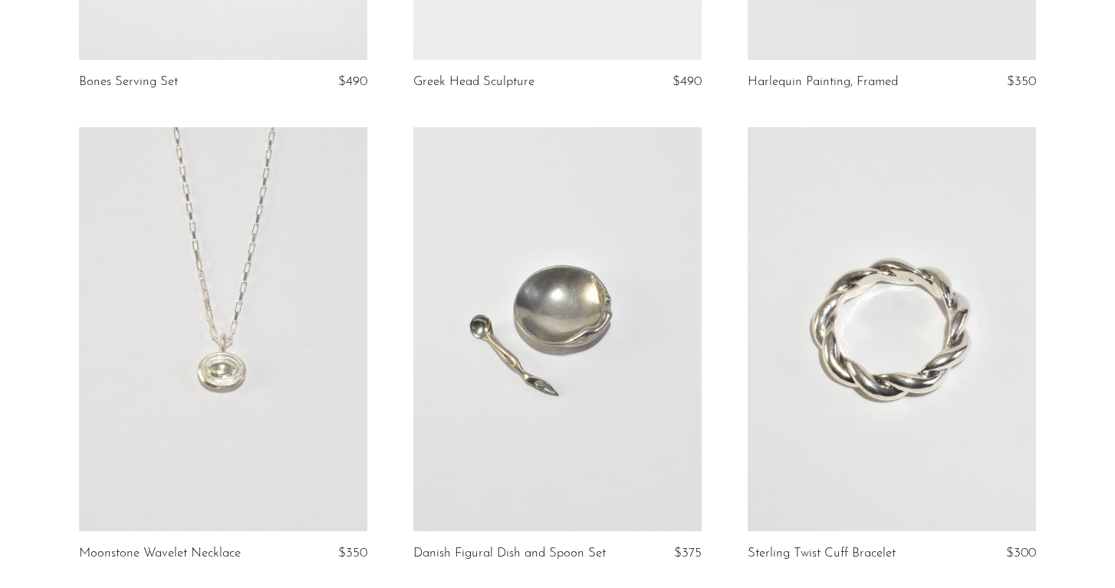  Describe the element at coordinates (474, 82) in the screenshot. I see `a: Greek Head Sculpture` at that location.